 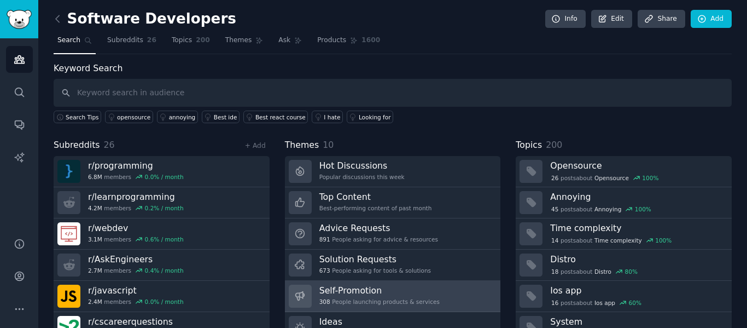 I want to click on a: r/programming6.8Mmembers0.0% / month, so click(x=161, y=171).